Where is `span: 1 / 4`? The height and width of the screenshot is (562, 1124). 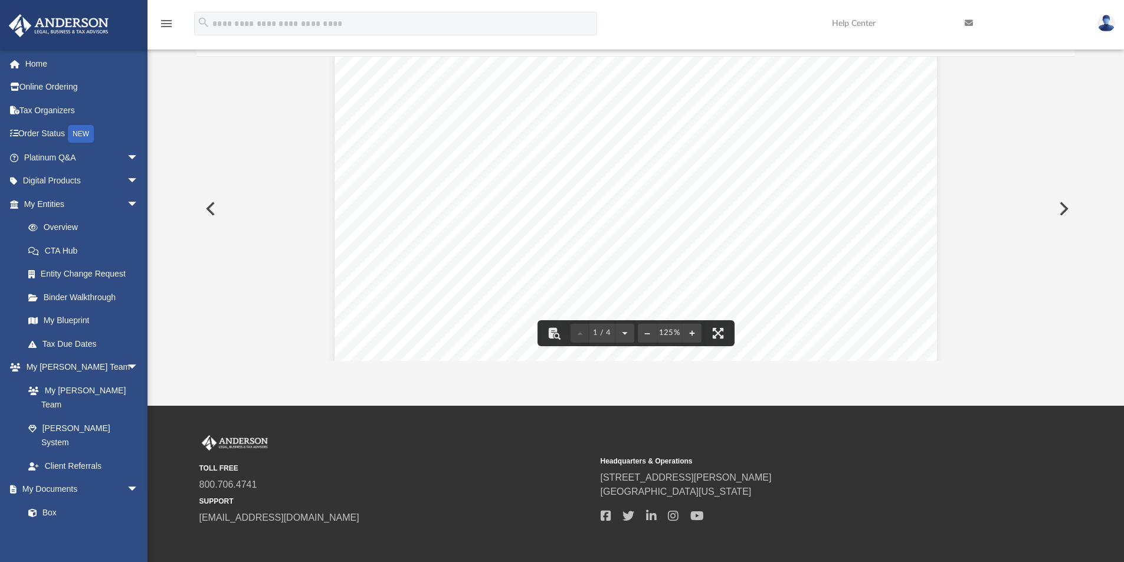
span: 1 / 4 is located at coordinates (603, 333).